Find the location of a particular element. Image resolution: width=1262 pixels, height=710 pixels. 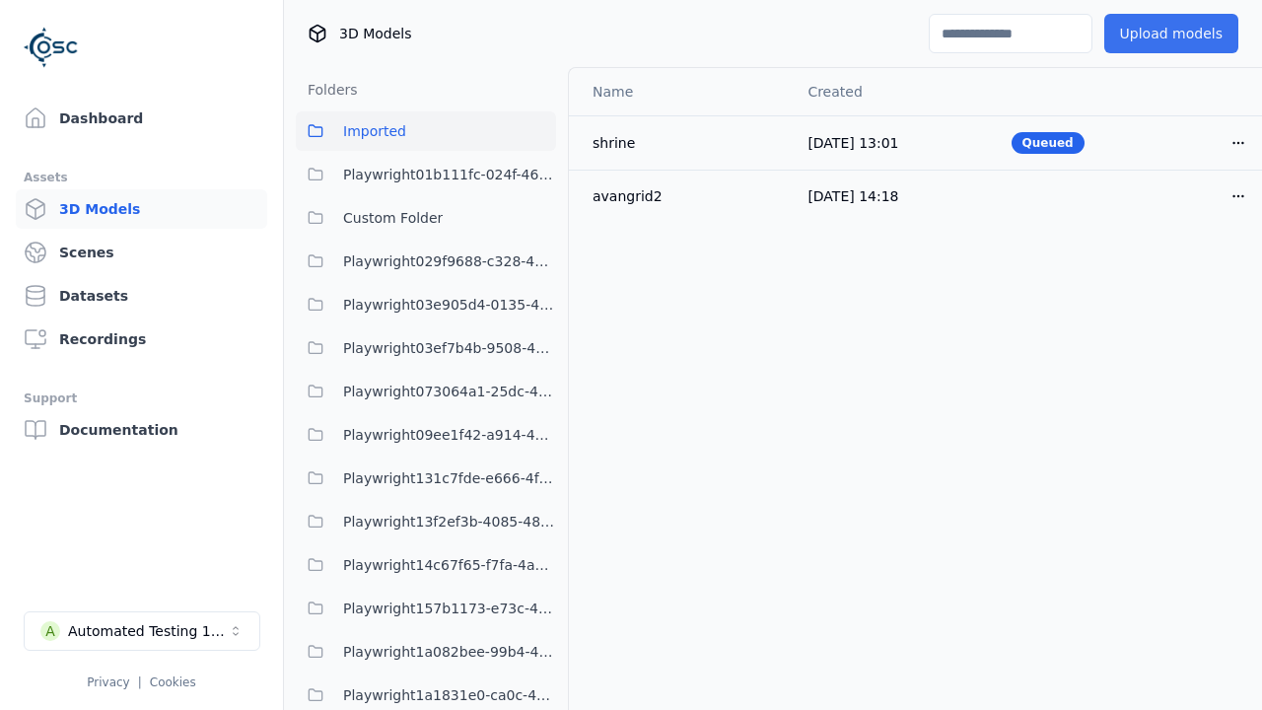

div: shrine is located at coordinates (684, 143).